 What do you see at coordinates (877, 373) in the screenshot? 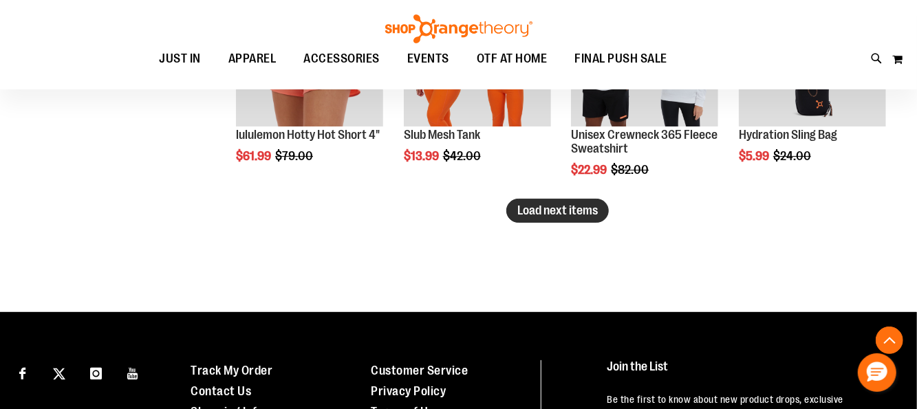
I see `button: Hello, have a question? Let’s chat.` at bounding box center [877, 373].